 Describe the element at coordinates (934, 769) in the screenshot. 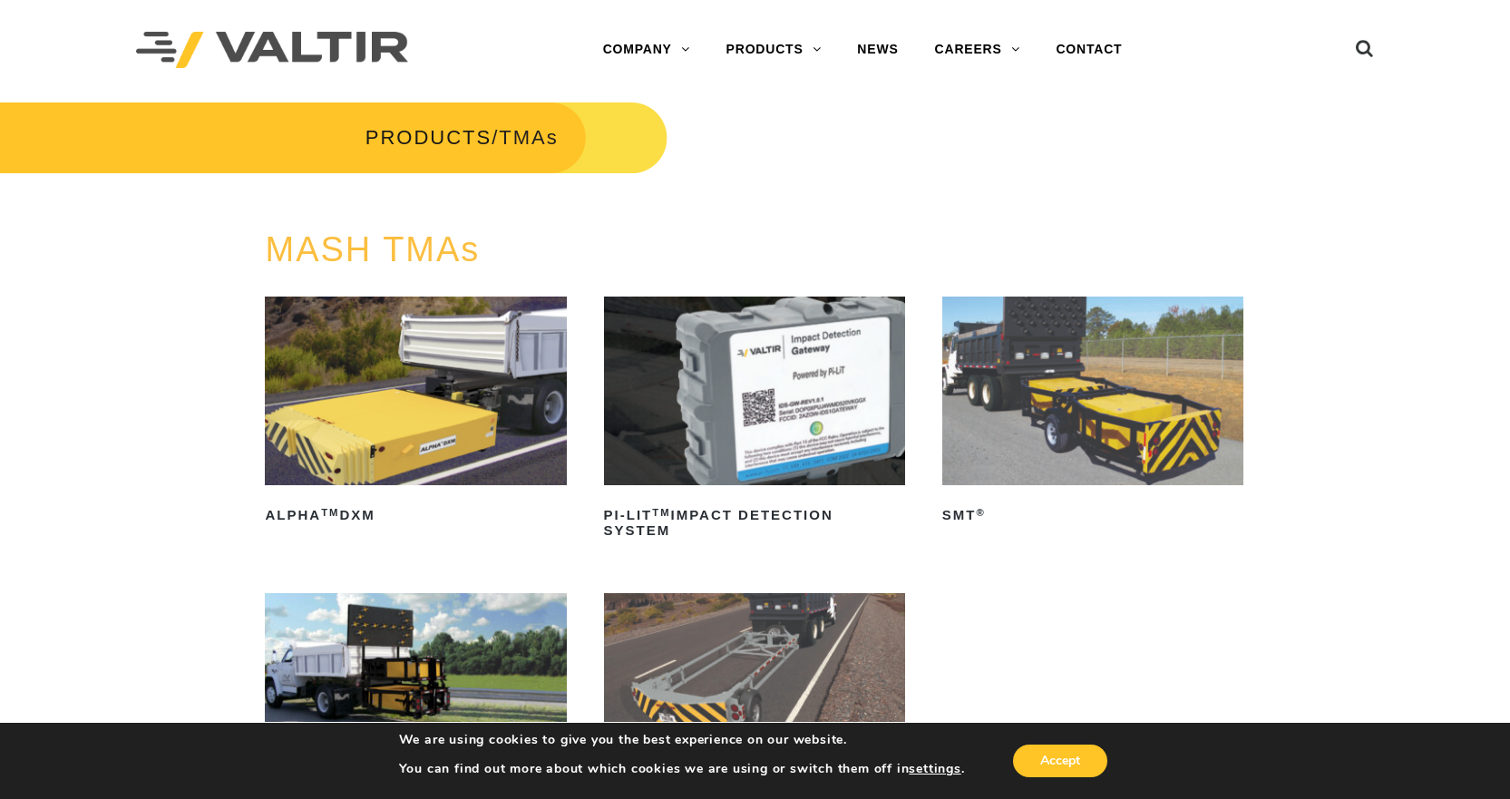

I see `button: settings` at that location.